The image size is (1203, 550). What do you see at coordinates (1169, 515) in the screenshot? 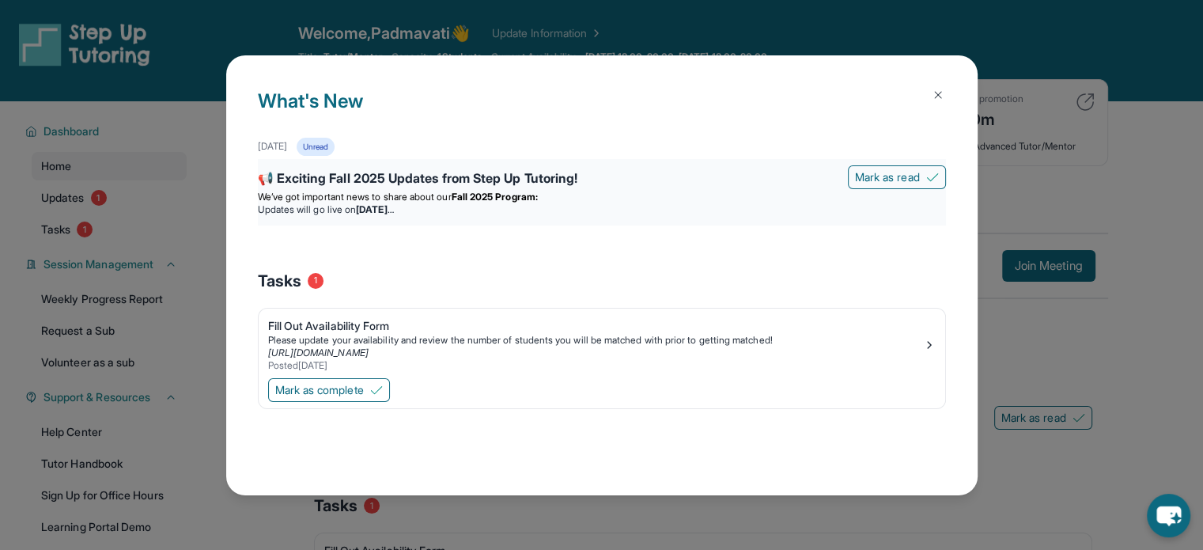
I see `button: chat-button` at bounding box center [1169, 515].